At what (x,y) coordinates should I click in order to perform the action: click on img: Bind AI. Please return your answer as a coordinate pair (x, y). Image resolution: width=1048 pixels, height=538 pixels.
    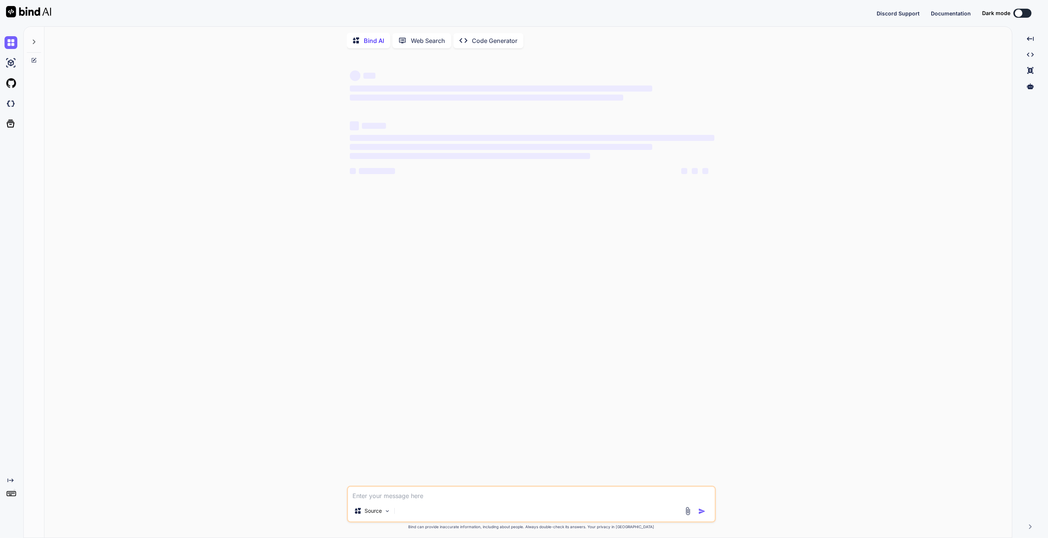
    Looking at the image, I should click on (29, 12).